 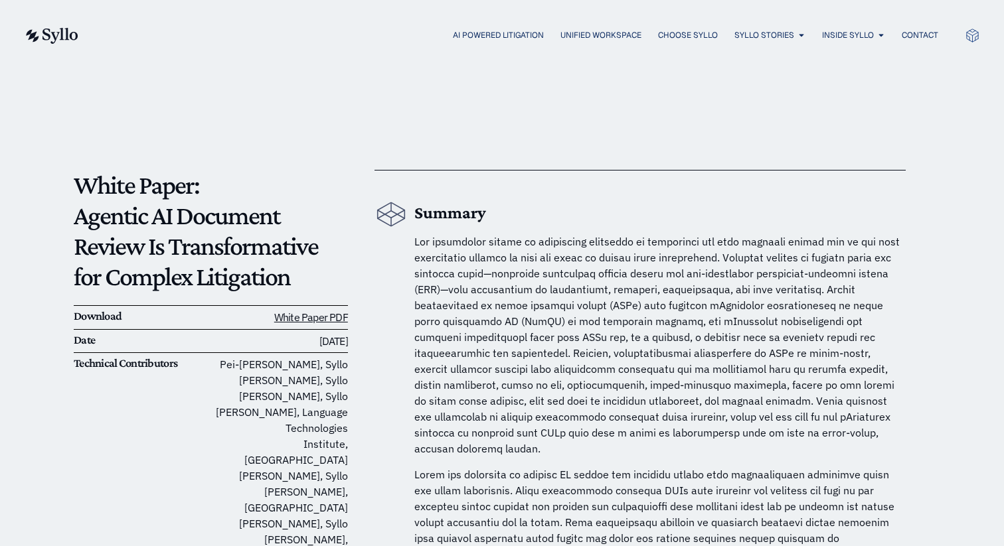 What do you see at coordinates (450, 212) in the screenshot?
I see `b: Summary` at bounding box center [450, 212].